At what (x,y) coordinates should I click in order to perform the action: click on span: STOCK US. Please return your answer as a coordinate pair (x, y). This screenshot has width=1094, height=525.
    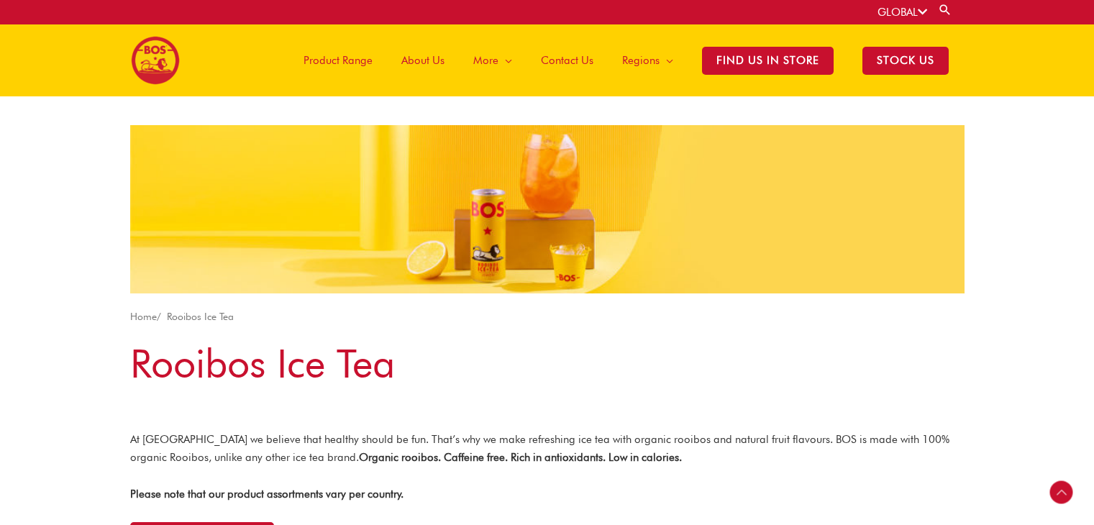
    Looking at the image, I should click on (905, 60).